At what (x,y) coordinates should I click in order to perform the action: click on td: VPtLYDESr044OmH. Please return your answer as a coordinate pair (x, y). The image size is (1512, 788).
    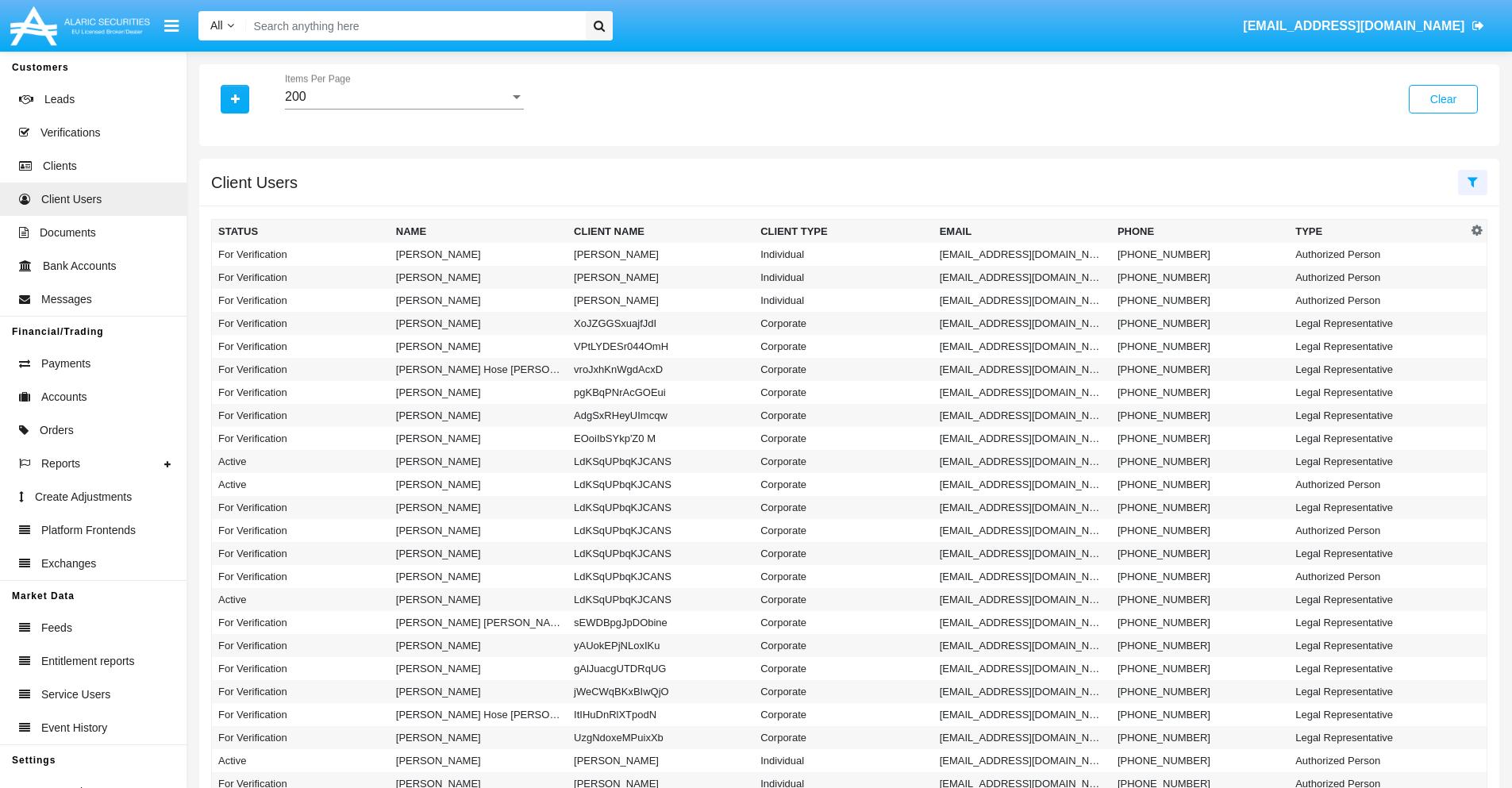
    Looking at the image, I should click on (660, 346).